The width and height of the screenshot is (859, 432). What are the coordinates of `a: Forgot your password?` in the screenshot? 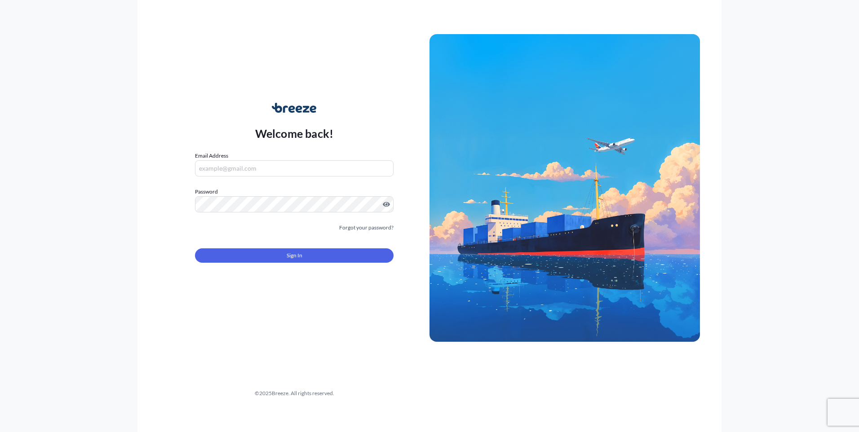 It's located at (366, 228).